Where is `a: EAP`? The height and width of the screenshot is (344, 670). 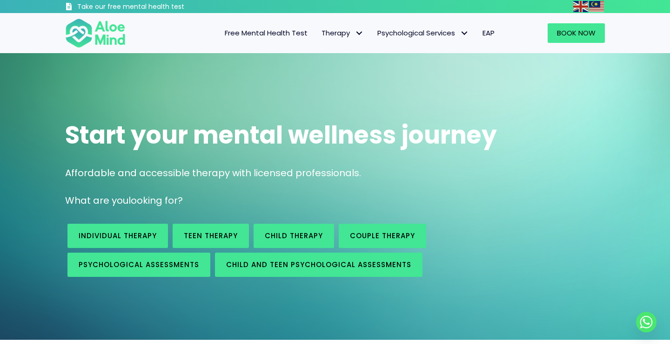
a: EAP is located at coordinates (489, 33).